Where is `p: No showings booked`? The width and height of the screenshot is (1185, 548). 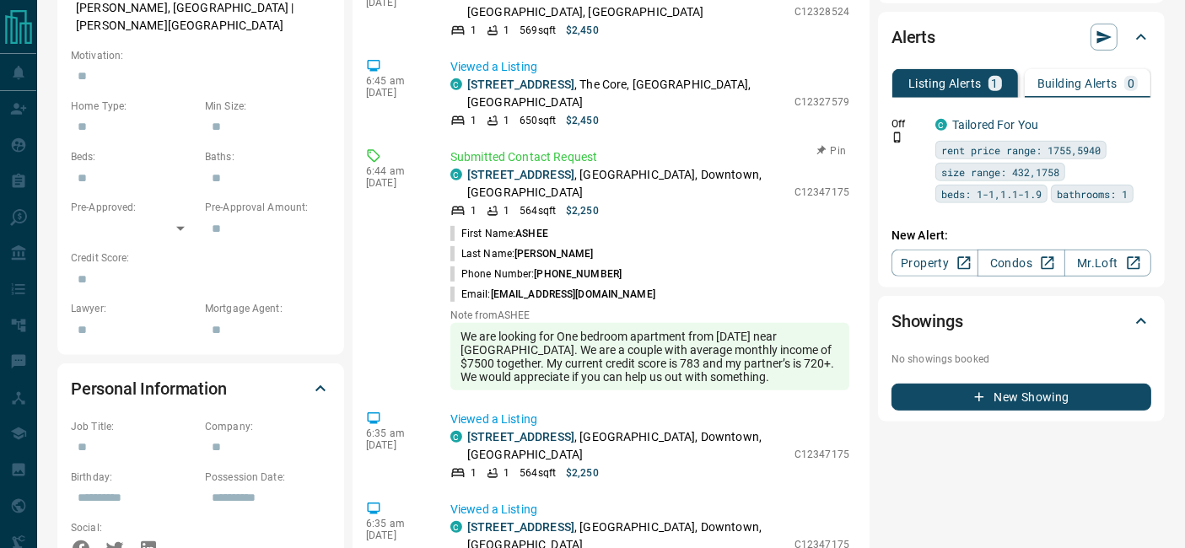
p: No showings booked is located at coordinates (1021, 359).